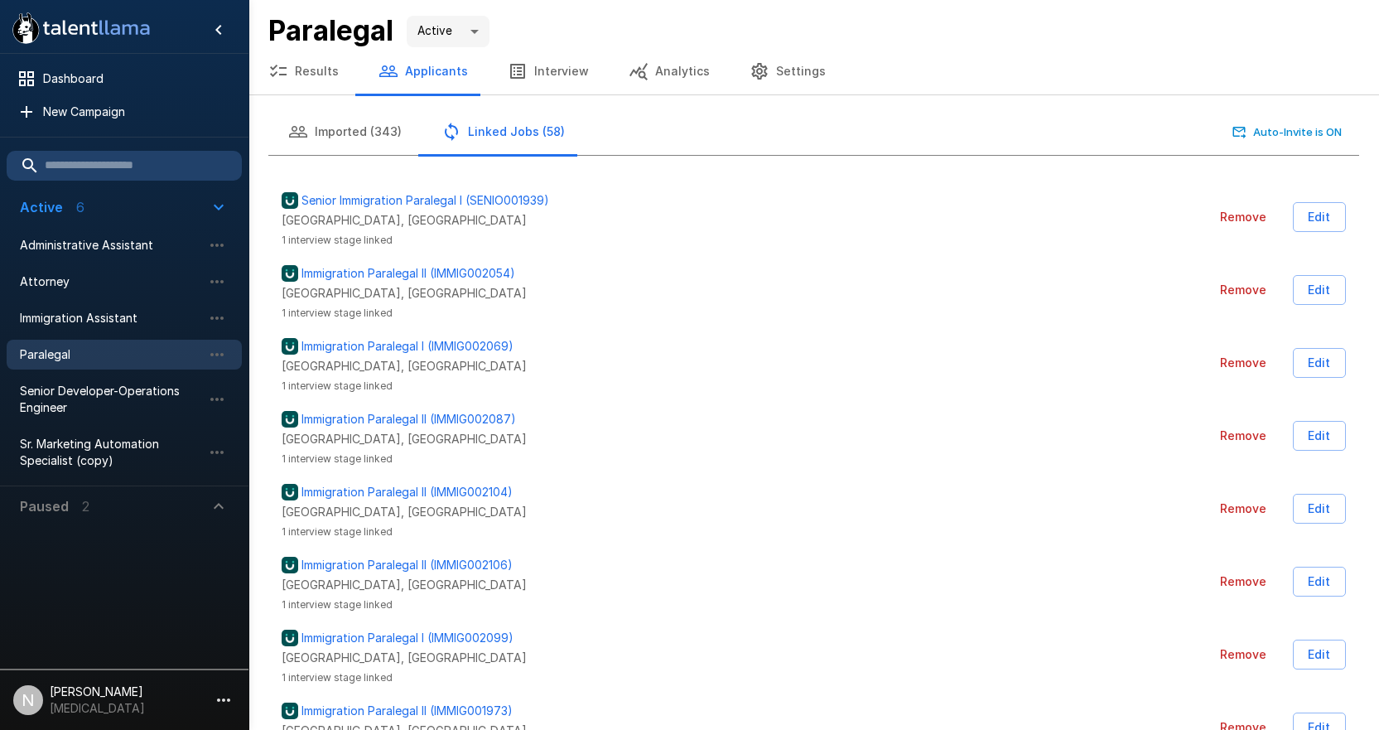 The image size is (1379, 730). Describe the element at coordinates (788, 71) in the screenshot. I see `button: Settings` at that location.